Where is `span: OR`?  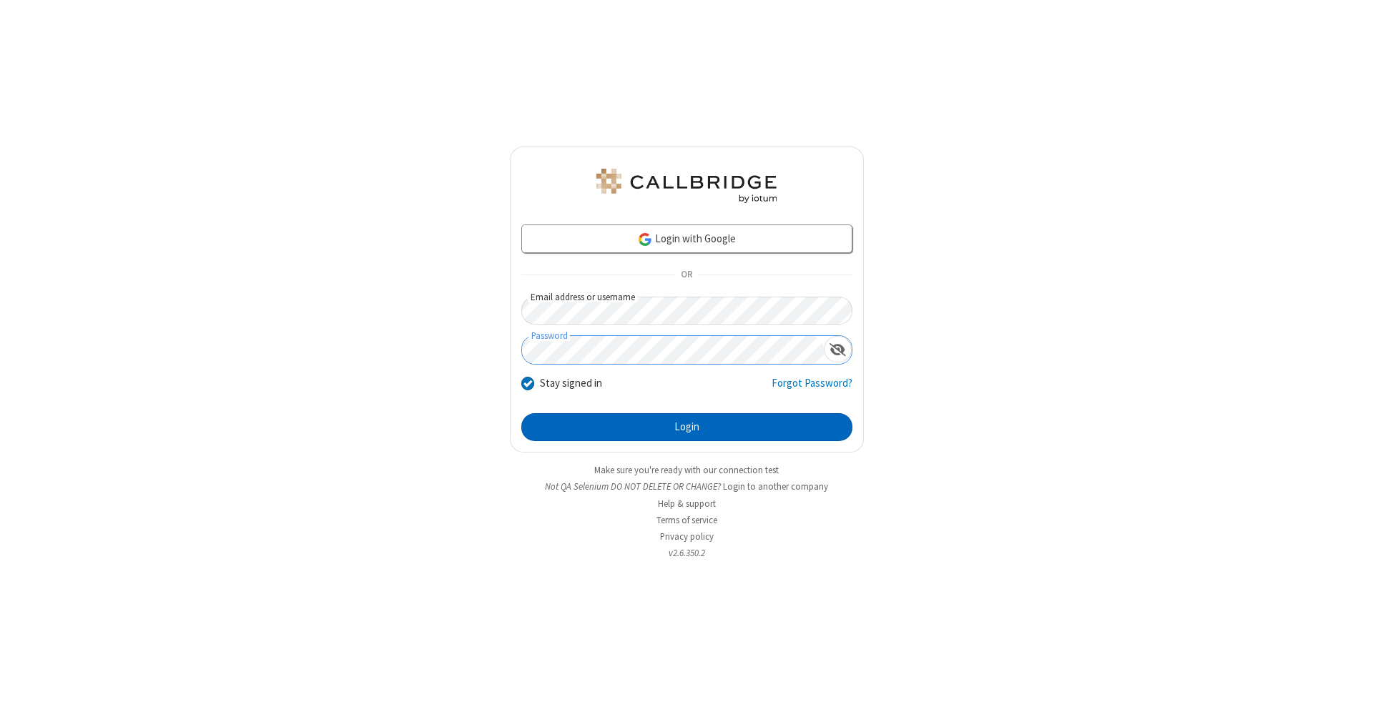 span: OR is located at coordinates (686, 275).